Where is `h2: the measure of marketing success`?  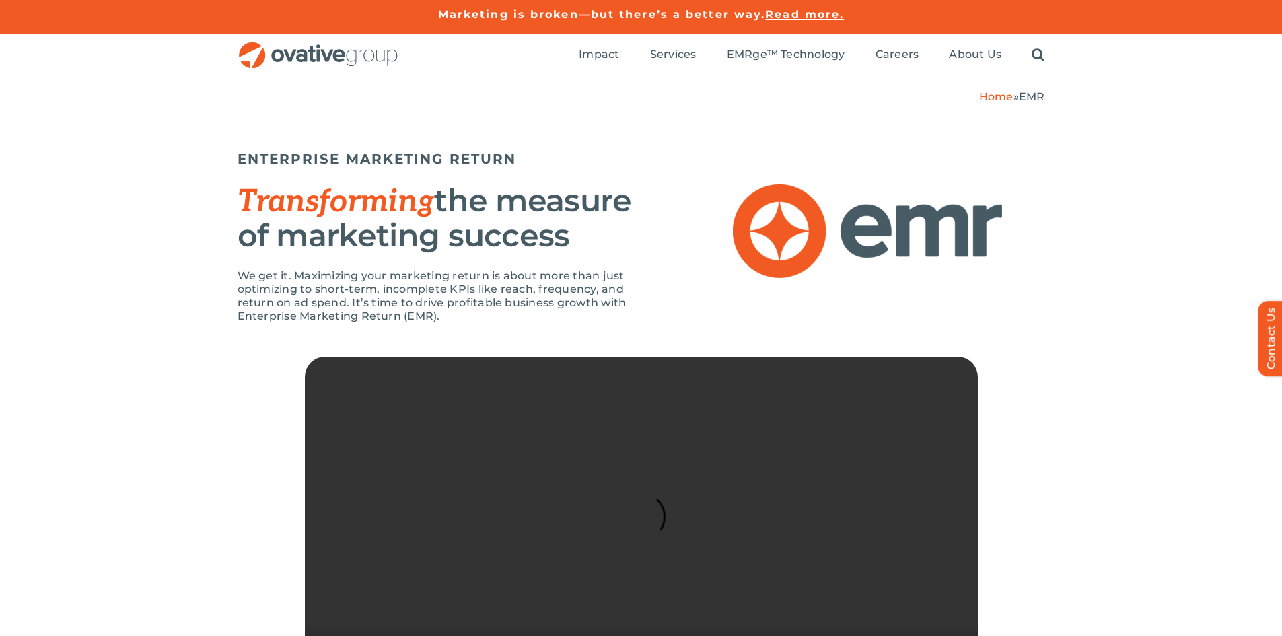
h2: the measure of marketing success is located at coordinates (440, 218).